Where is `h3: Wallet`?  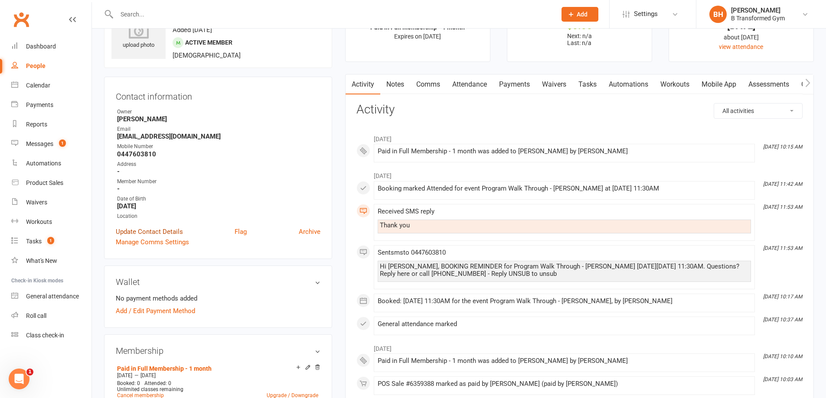 h3: Wallet is located at coordinates (218, 282).